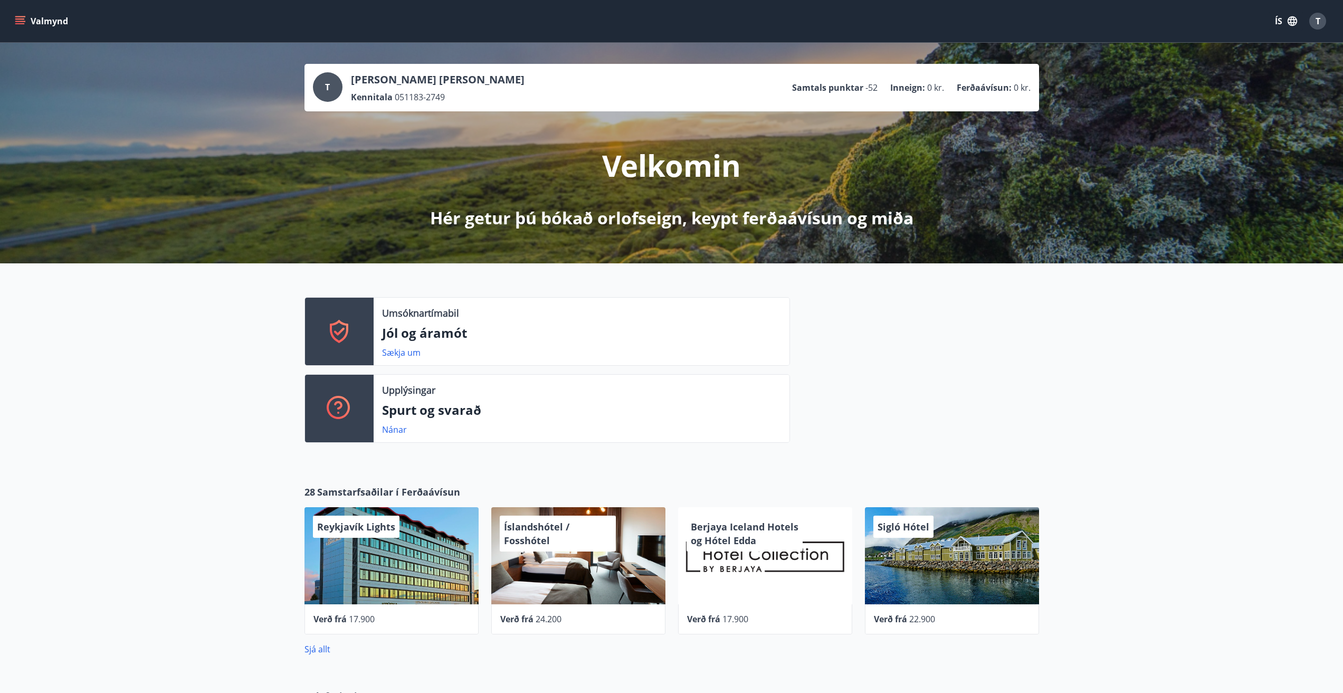 This screenshot has width=1343, height=693. Describe the element at coordinates (582, 333) in the screenshot. I see `p: Jól og áramót` at that location.